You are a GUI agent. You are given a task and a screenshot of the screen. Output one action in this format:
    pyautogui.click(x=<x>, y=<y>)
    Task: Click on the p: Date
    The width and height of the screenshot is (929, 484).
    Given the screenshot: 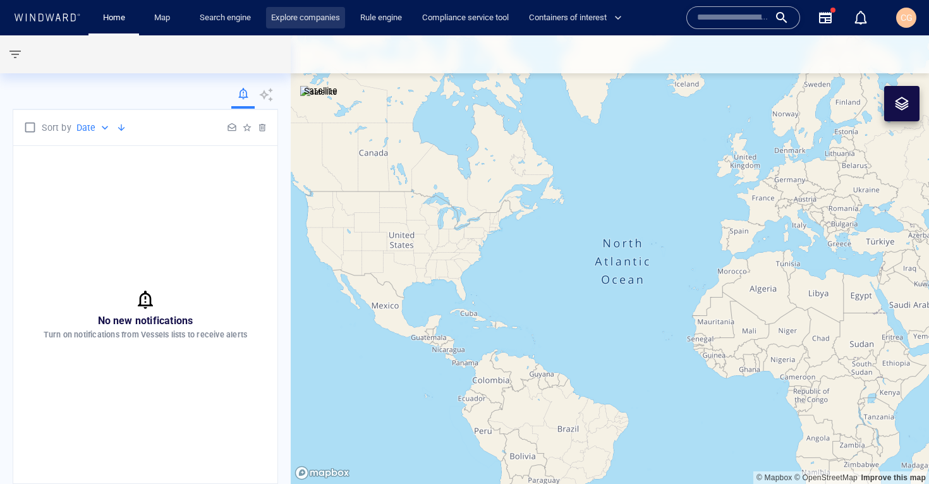 What is the action you would take?
    pyautogui.click(x=86, y=128)
    